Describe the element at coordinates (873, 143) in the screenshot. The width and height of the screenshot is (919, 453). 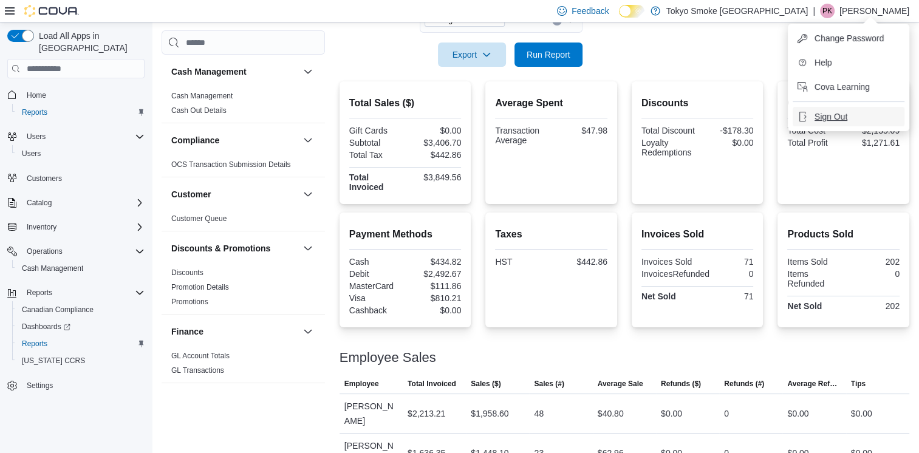
I see `div: $1,271.61` at that location.